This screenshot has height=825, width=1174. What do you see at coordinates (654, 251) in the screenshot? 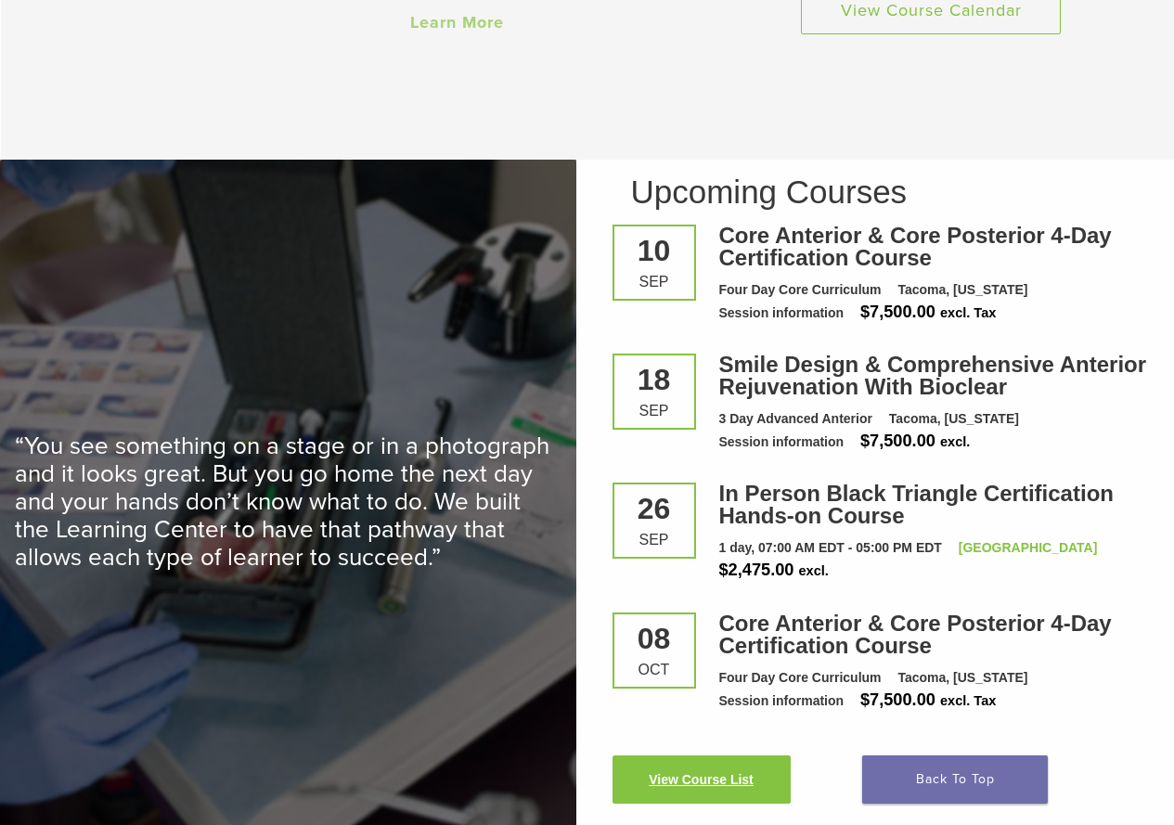
I see `div: 10` at bounding box center [654, 251].